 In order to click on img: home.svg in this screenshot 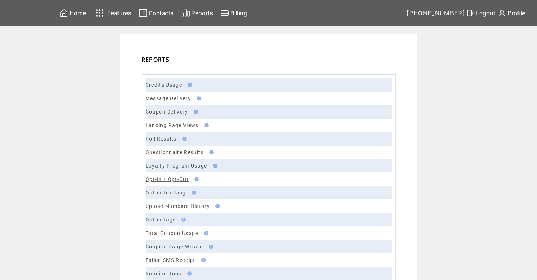, I will do `click(64, 13)`.